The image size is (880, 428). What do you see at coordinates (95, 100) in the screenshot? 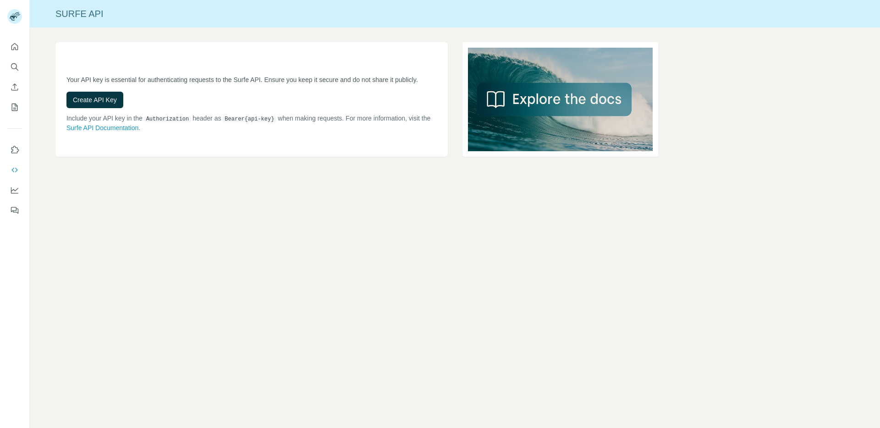
I see `button: Create API Key` at bounding box center [95, 100].